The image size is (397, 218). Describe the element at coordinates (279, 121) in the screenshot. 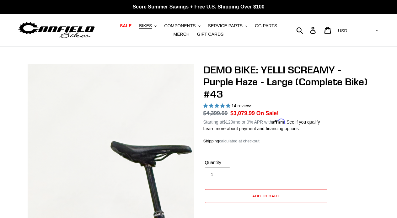

I see `span: Affirm` at that location.